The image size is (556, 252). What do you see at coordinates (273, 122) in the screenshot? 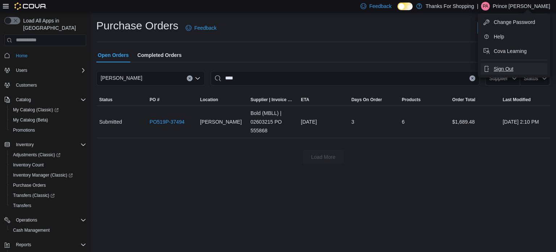
I see `div: Bold (MBLL) | 02603215 PO 555868` at bounding box center [273, 122].